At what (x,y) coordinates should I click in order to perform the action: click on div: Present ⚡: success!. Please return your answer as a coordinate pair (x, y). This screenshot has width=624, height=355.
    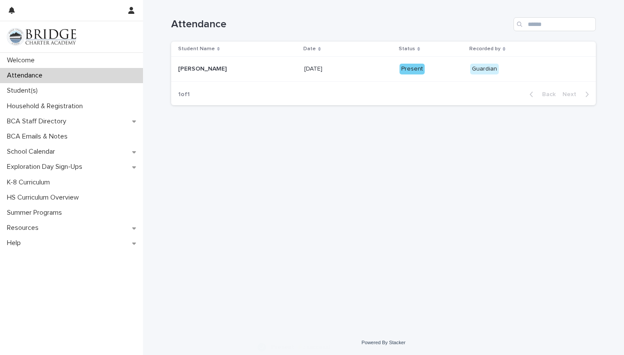
    Looking at the image, I should click on (317, 348).